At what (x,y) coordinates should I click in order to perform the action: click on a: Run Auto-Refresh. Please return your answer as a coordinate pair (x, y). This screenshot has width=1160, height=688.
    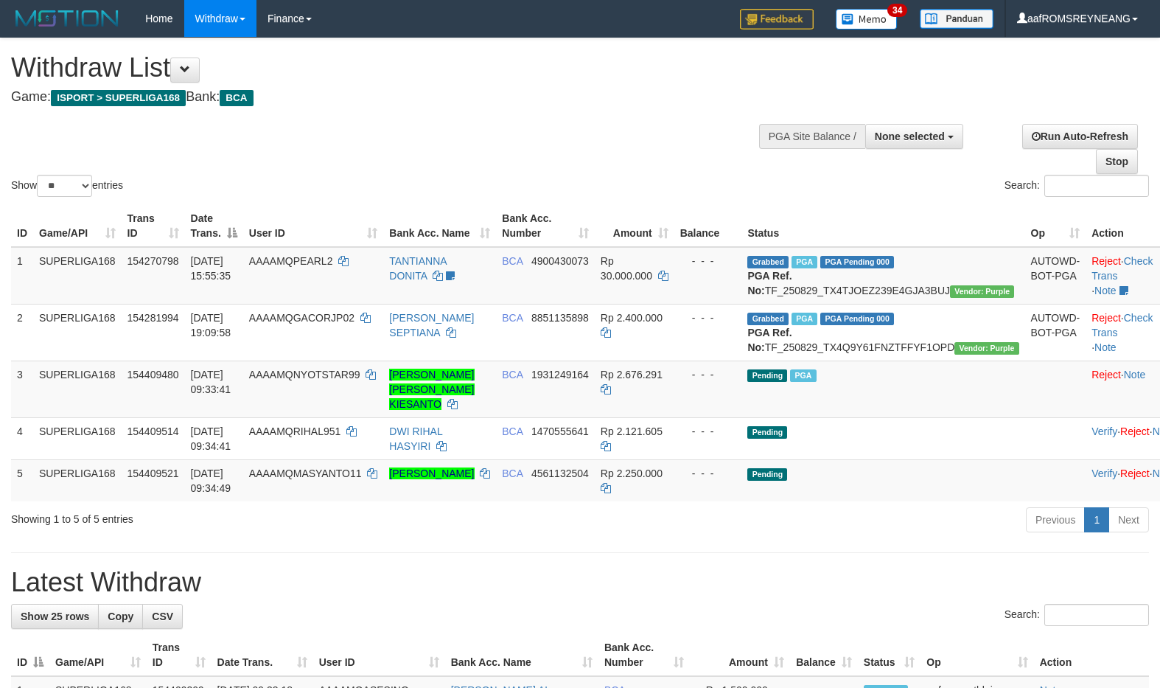
    Looking at the image, I should click on (1080, 136).